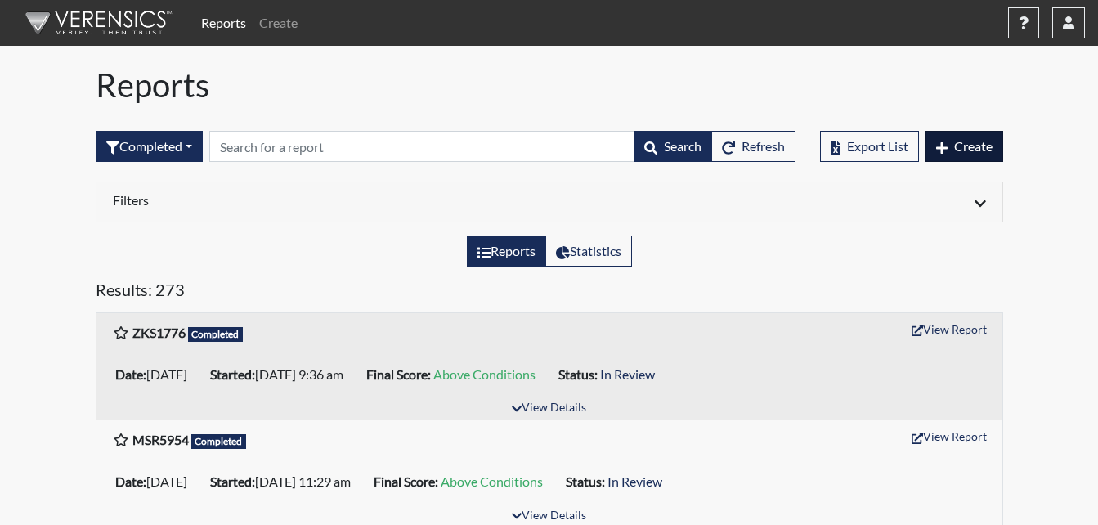 Image resolution: width=1098 pixels, height=525 pixels. What do you see at coordinates (549, 408) in the screenshot?
I see `button: View Details` at bounding box center [549, 408].